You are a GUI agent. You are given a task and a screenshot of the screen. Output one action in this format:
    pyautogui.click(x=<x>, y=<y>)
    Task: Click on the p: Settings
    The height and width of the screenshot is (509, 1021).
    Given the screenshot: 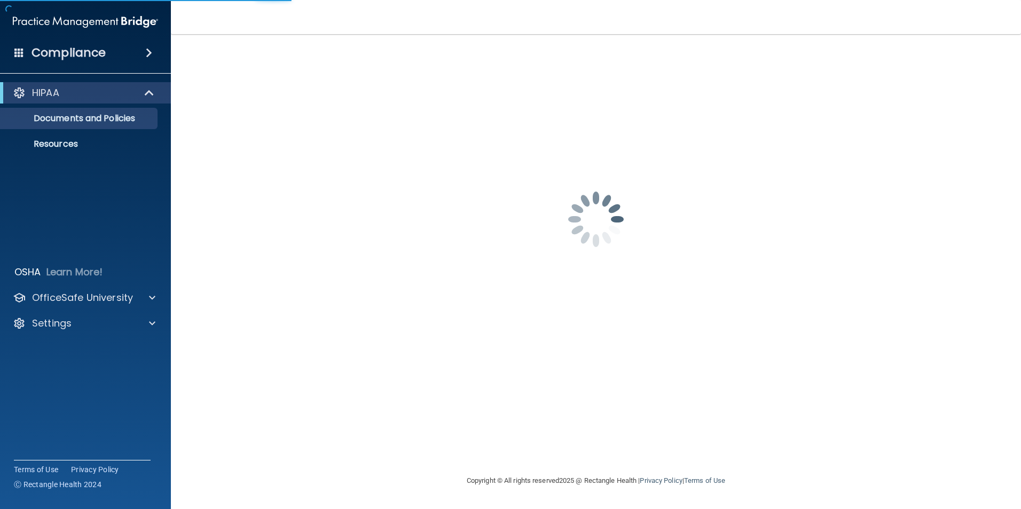 What is the action you would take?
    pyautogui.click(x=52, y=324)
    